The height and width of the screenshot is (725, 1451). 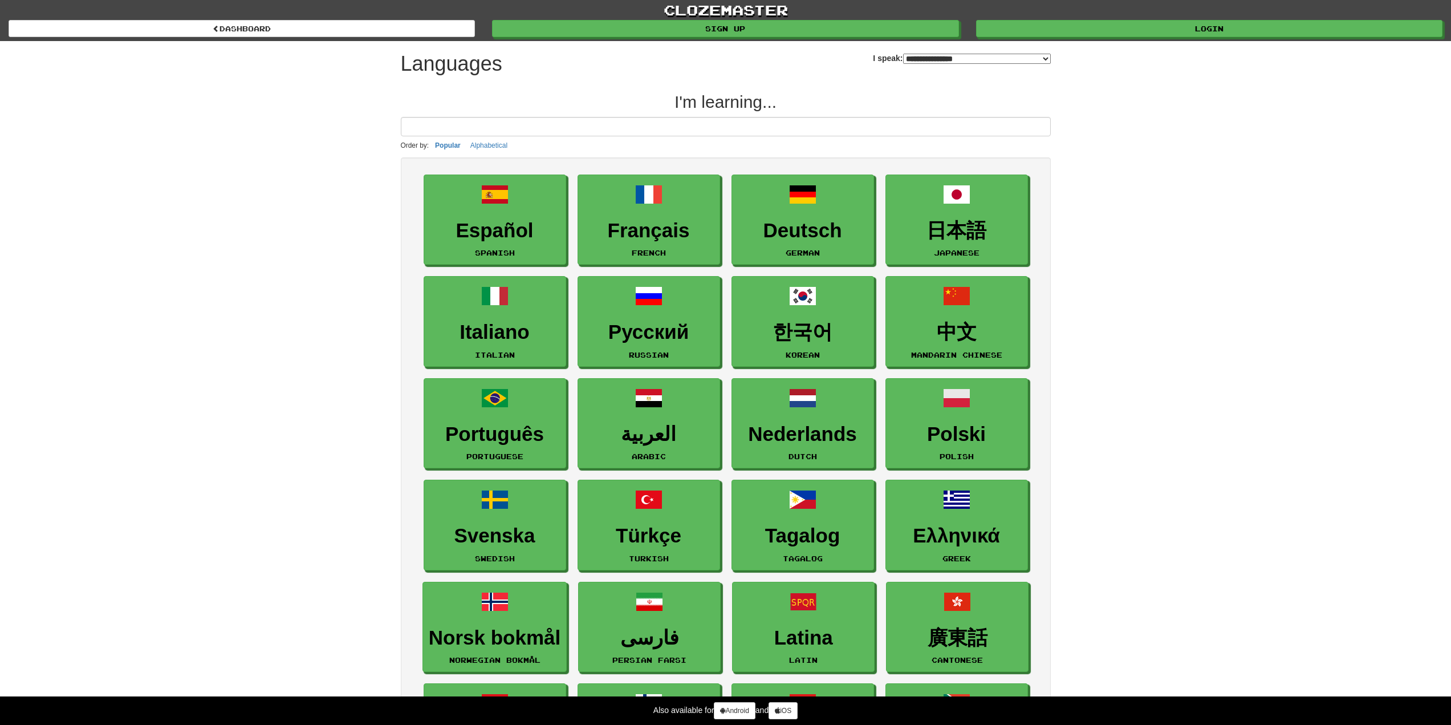 I want to click on small: German, so click(x=803, y=253).